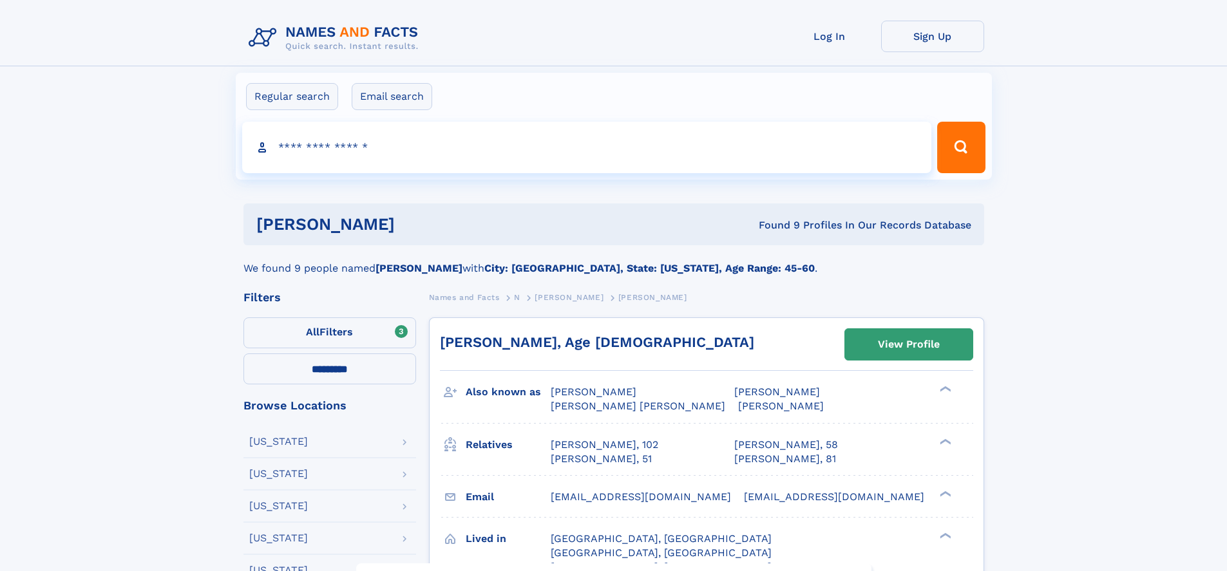  Describe the element at coordinates (933, 36) in the screenshot. I see `a: Sign Up` at that location.